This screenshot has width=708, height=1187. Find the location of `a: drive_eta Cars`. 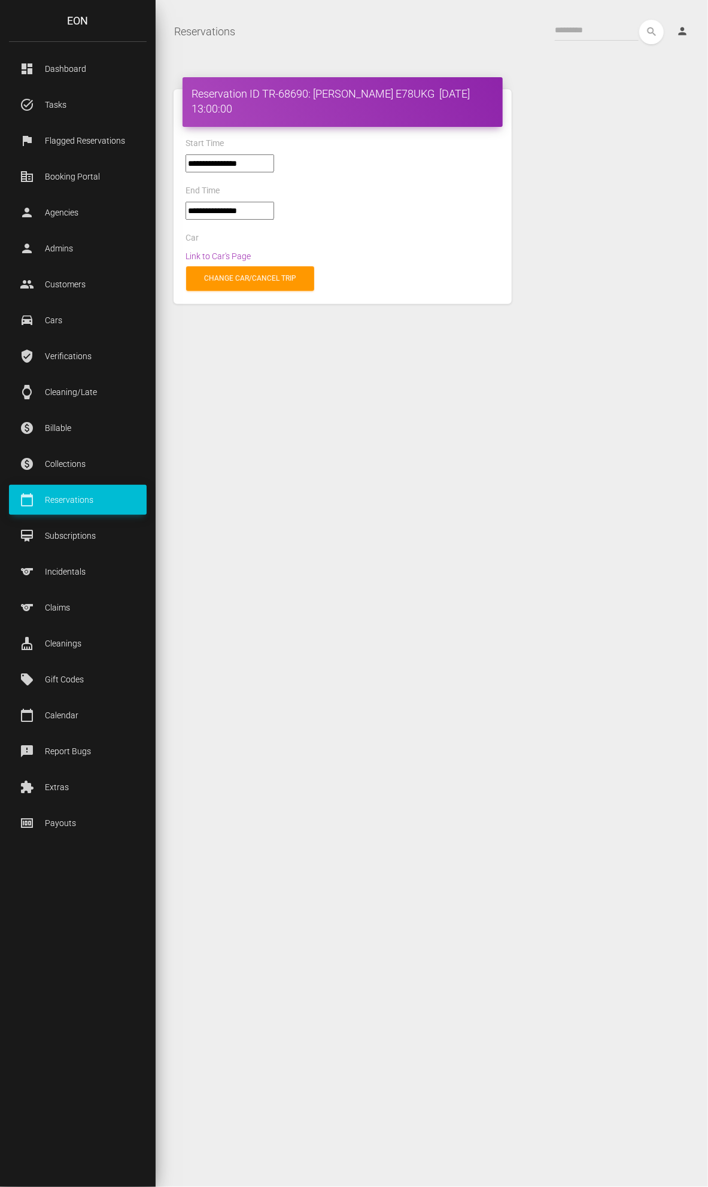

a: drive_eta Cars is located at coordinates (78, 320).